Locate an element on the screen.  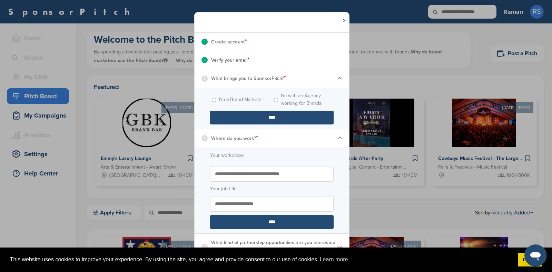
label: Your workplace: is located at coordinates (272, 155).